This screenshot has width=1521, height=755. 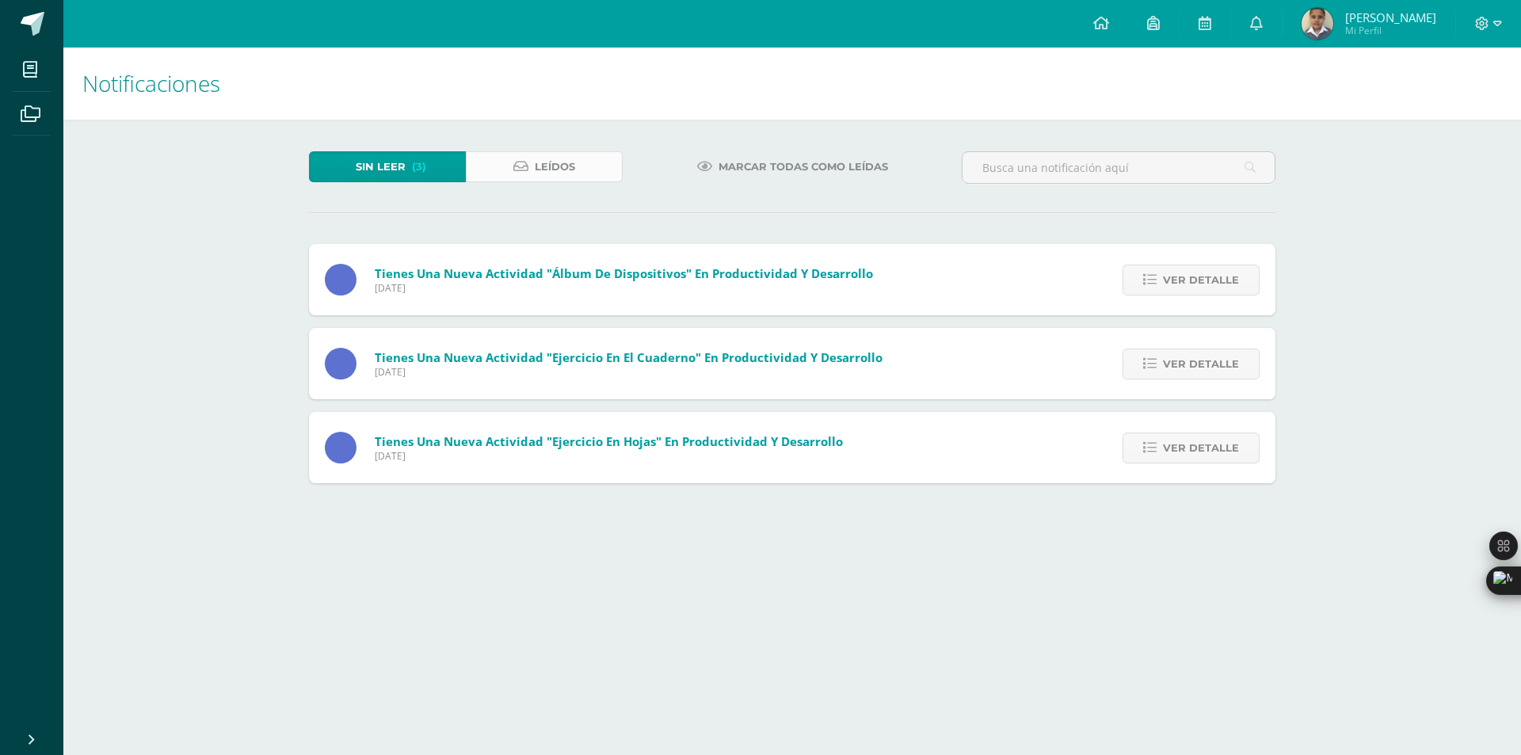 What do you see at coordinates (803, 166) in the screenshot?
I see `span: Marcar todas como leídas` at bounding box center [803, 166].